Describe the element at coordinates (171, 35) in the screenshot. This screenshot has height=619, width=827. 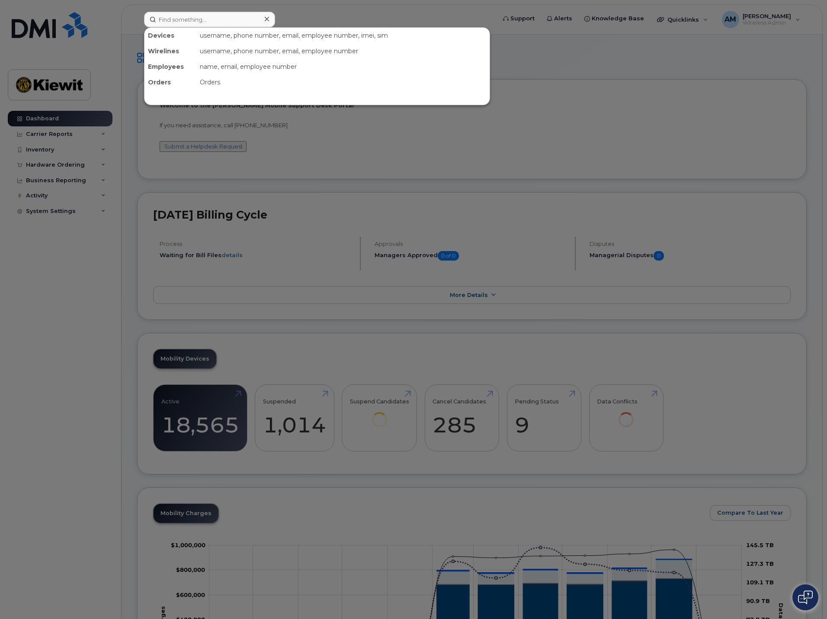
I see `div: Devices` at that location.